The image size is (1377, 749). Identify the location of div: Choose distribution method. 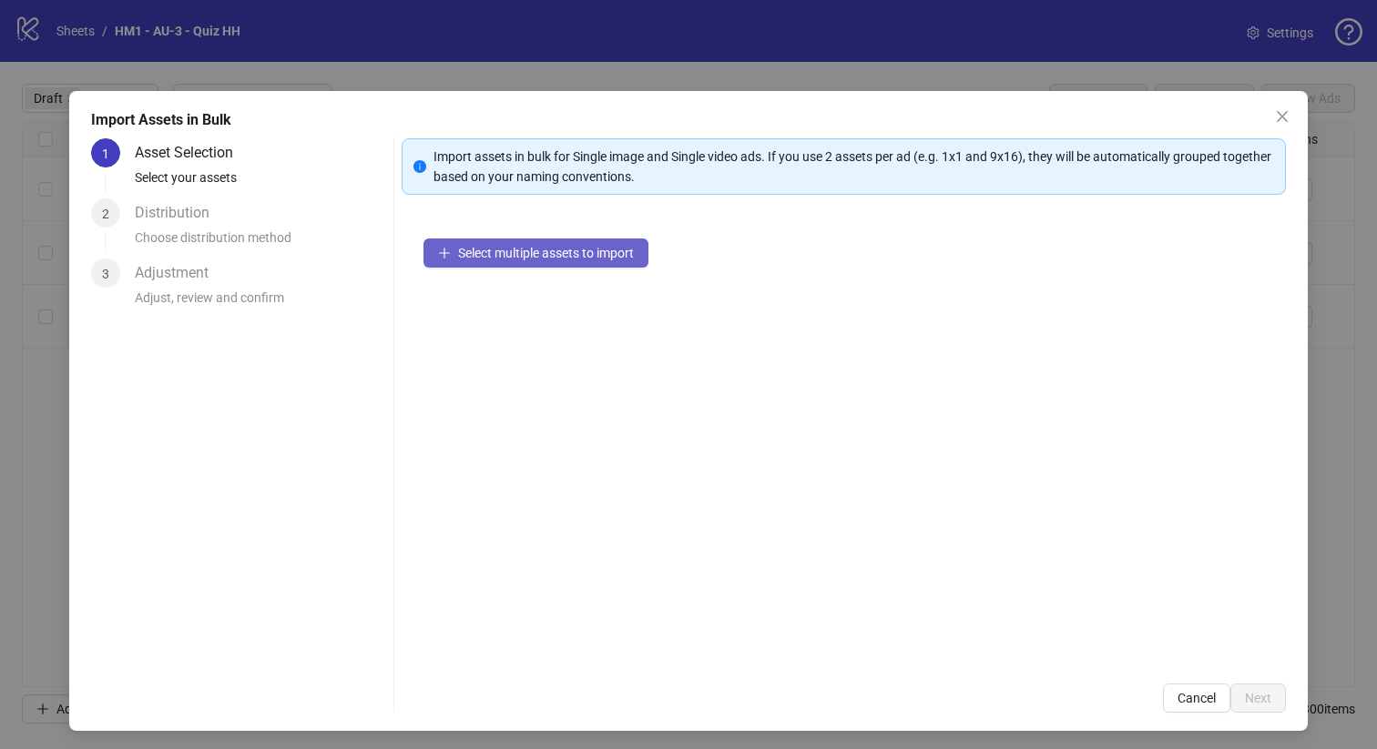
(260, 243).